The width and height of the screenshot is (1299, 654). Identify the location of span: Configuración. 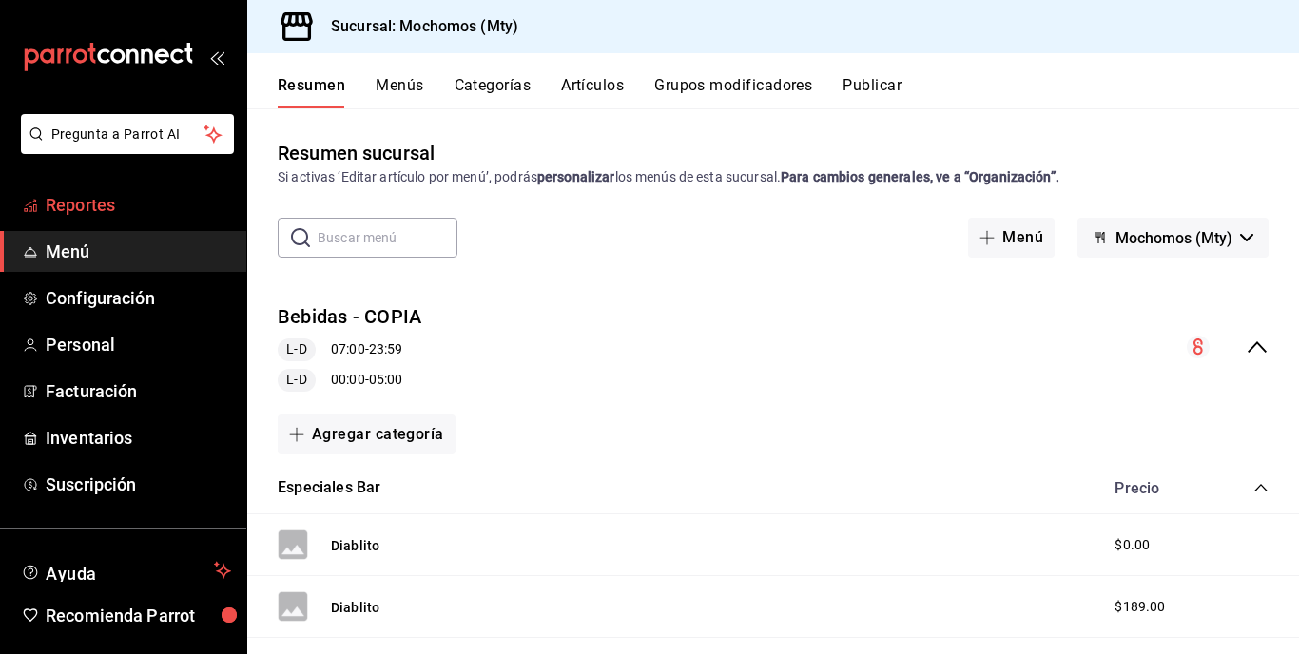
(138, 298).